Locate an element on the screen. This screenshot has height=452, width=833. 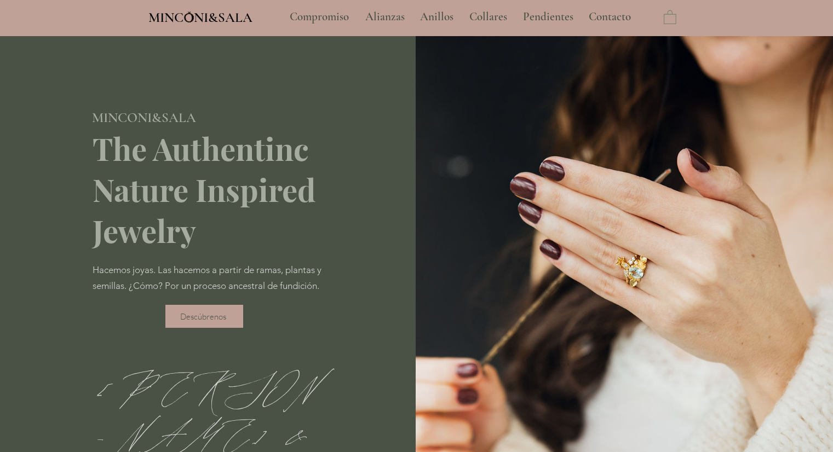
a: Compromiso is located at coordinates (319, 17).